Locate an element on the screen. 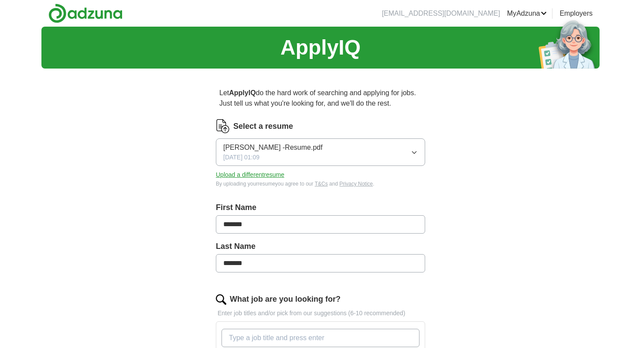 Image resolution: width=641 pixels, height=348 pixels. a: Employers is located at coordinates (576, 14).